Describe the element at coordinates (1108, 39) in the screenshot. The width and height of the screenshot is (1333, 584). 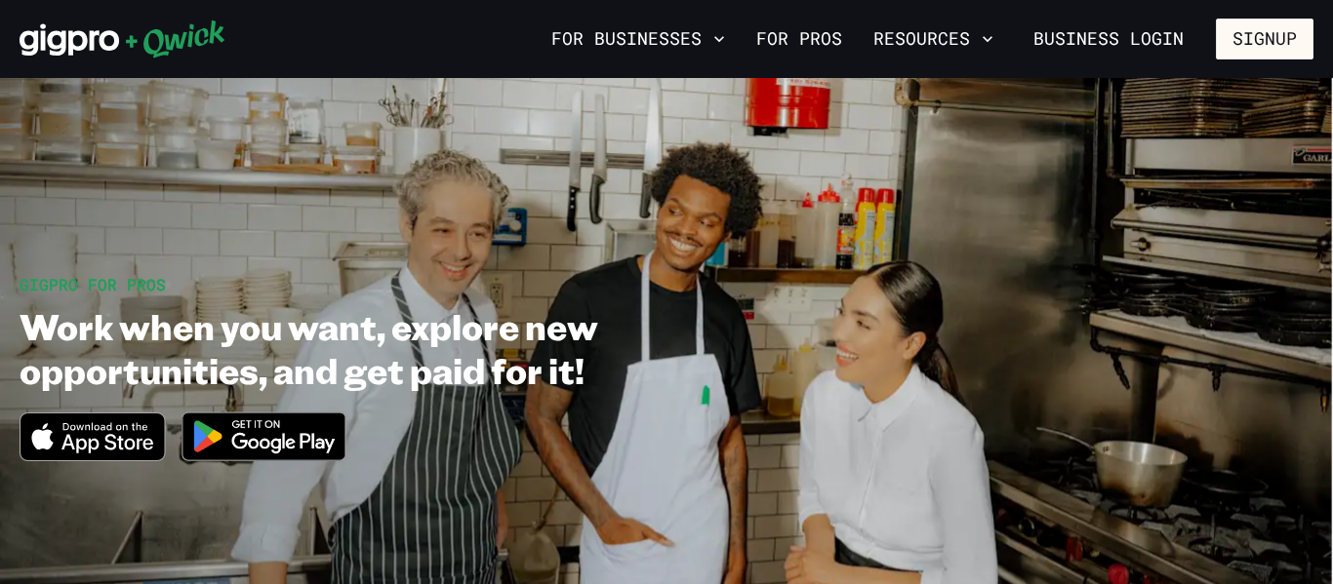
I see `a: Business Login` at that location.